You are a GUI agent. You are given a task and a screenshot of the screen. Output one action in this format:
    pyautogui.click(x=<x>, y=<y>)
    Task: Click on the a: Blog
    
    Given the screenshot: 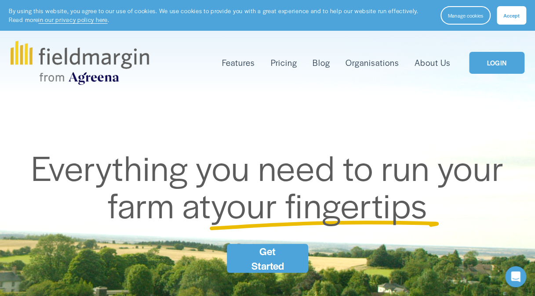 What is the action you would take?
    pyautogui.click(x=321, y=63)
    